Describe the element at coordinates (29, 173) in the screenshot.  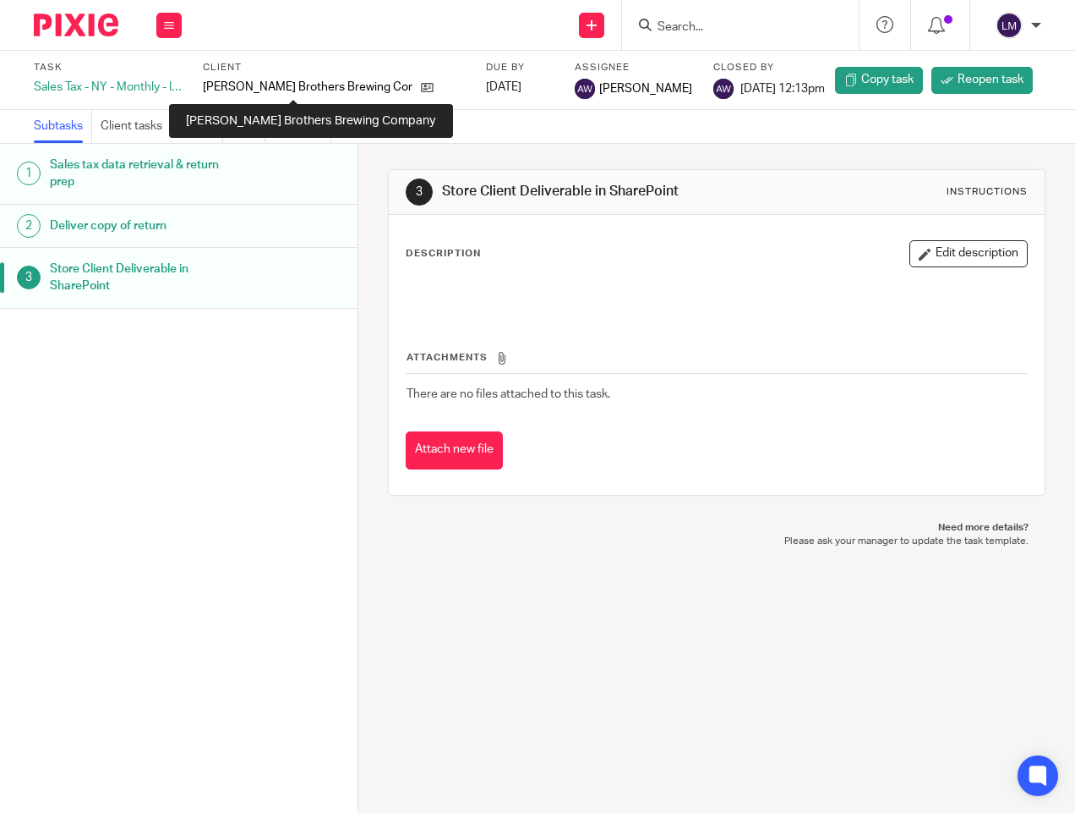
I see `div: 1` at that location.